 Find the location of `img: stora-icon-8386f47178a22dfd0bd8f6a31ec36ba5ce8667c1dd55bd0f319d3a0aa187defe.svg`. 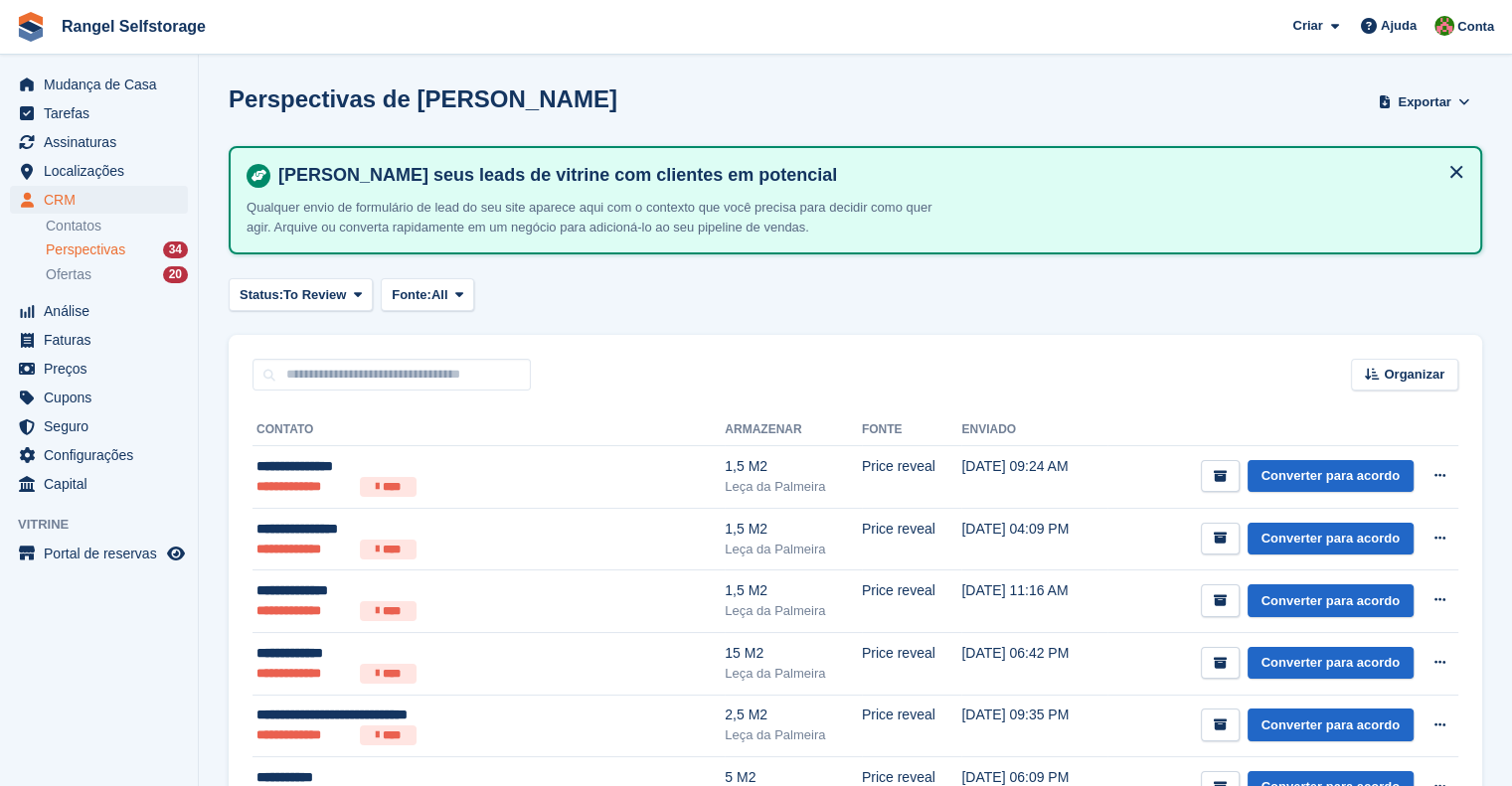

img: stora-icon-8386f47178a22dfd0bd8f6a31ec36ba5ce8667c1dd55bd0f319d3a0aa187defe.svg is located at coordinates (31, 27).